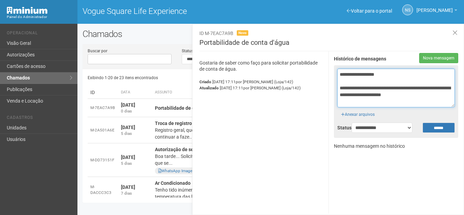 The image size is (464, 215). I want to click on td: M-DACCC3C3, so click(103, 190).